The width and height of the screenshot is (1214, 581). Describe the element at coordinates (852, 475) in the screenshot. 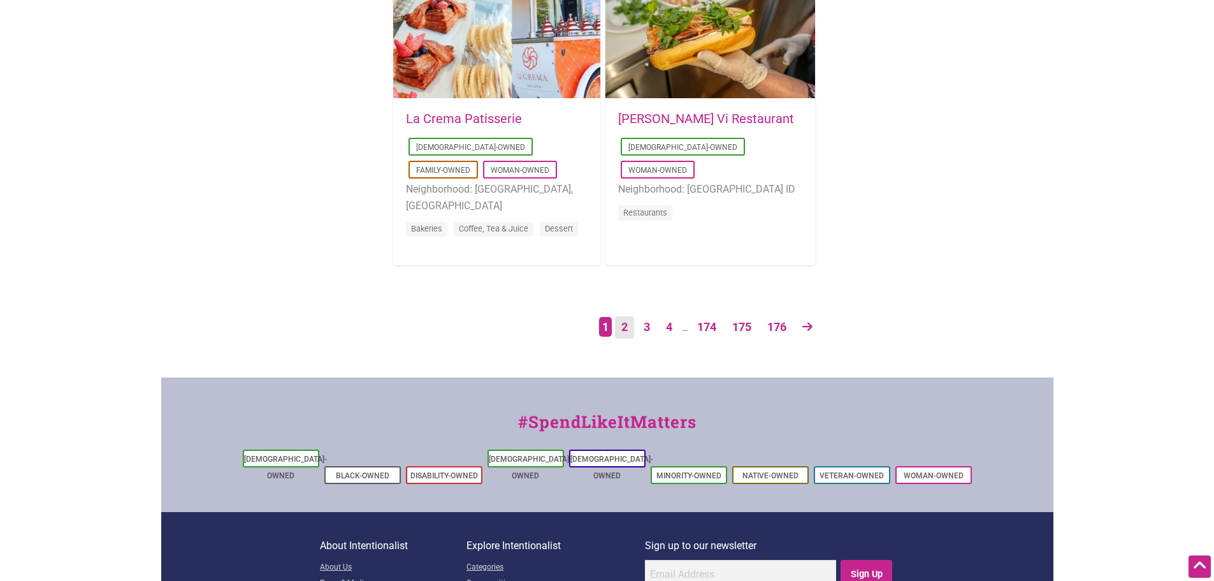

I see `a: Veteran-Owned` at that location.